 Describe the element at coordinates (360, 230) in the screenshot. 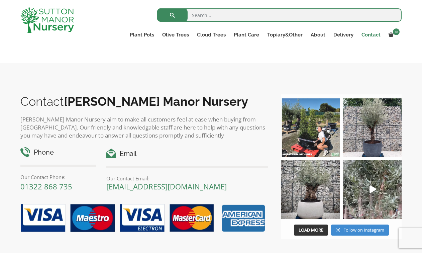

I see `a: Instagram Follow on Instagram` at that location.